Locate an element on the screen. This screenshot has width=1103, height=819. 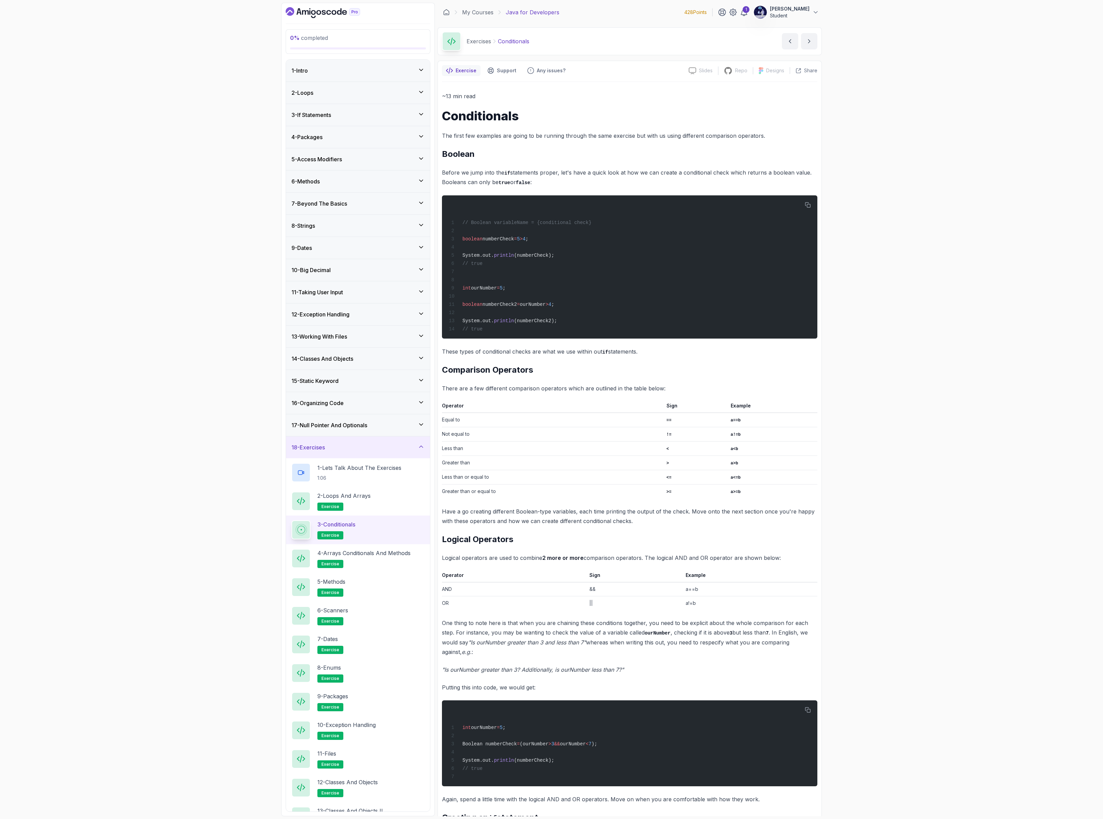
em: e.g. is located at coordinates (466, 652).